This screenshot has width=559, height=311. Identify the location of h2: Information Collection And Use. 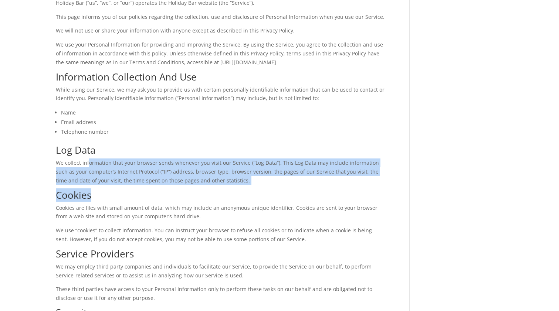
(220, 79).